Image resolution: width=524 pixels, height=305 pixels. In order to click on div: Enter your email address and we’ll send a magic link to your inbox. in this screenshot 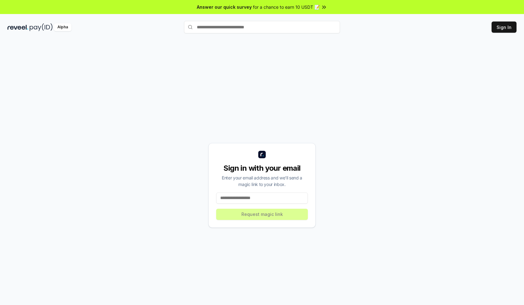, I will do `click(262, 181)`.